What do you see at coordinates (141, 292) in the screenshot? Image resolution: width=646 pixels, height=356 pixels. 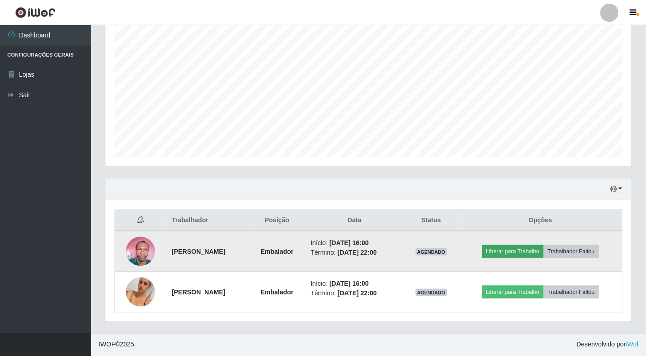 I see `img: 1754941954755.jpeg` at bounding box center [141, 292].